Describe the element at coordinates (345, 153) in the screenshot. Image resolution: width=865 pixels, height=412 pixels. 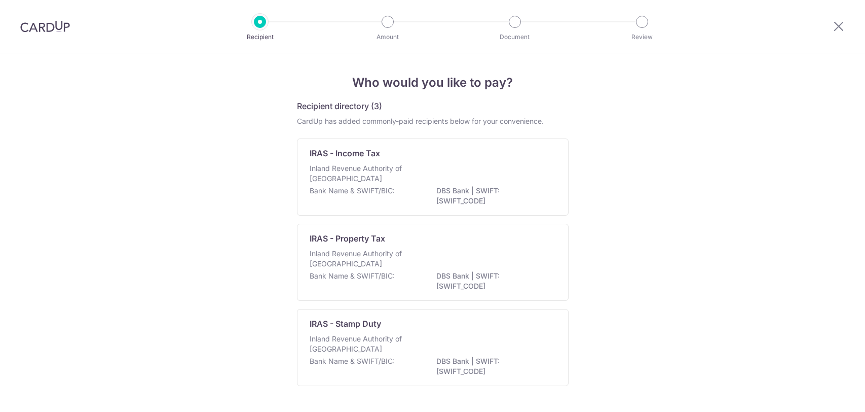
I see `p: IRAS - Income Tax` at that location.